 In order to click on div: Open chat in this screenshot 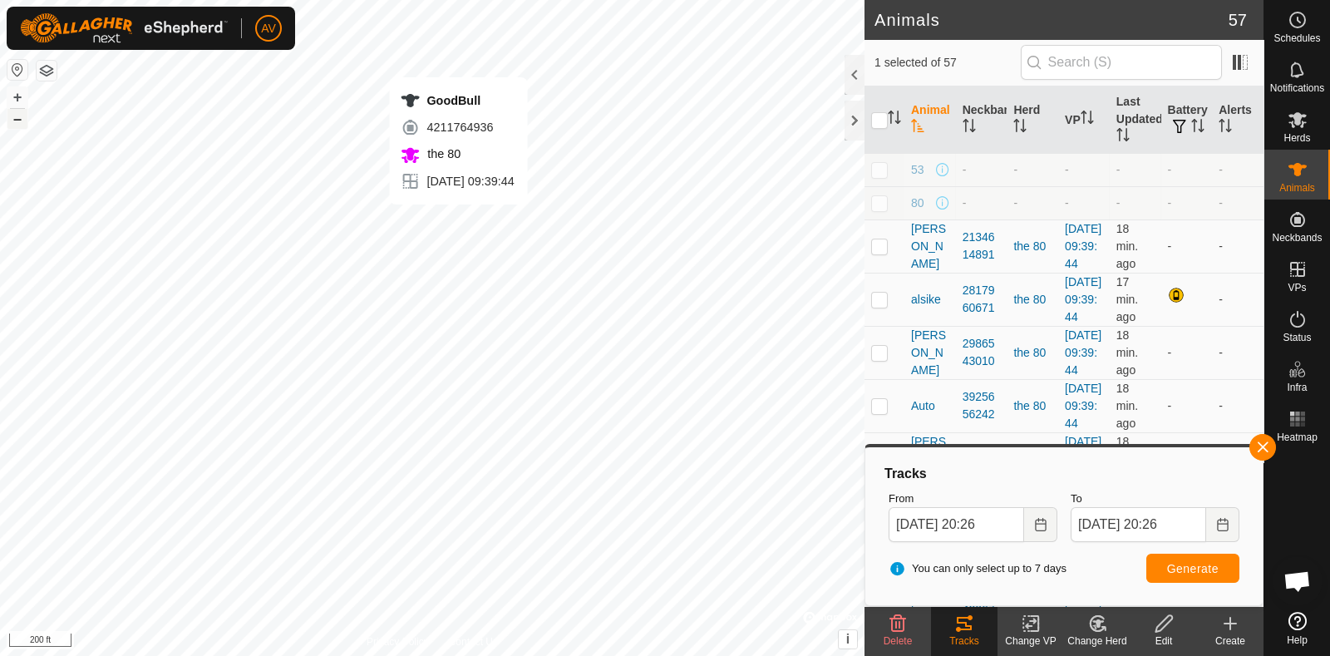, I will do `click(1297, 581)`.